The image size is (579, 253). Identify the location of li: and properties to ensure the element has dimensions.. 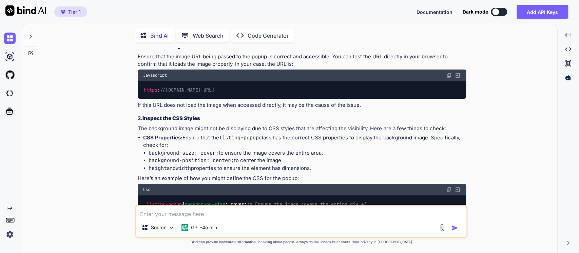
(307, 168).